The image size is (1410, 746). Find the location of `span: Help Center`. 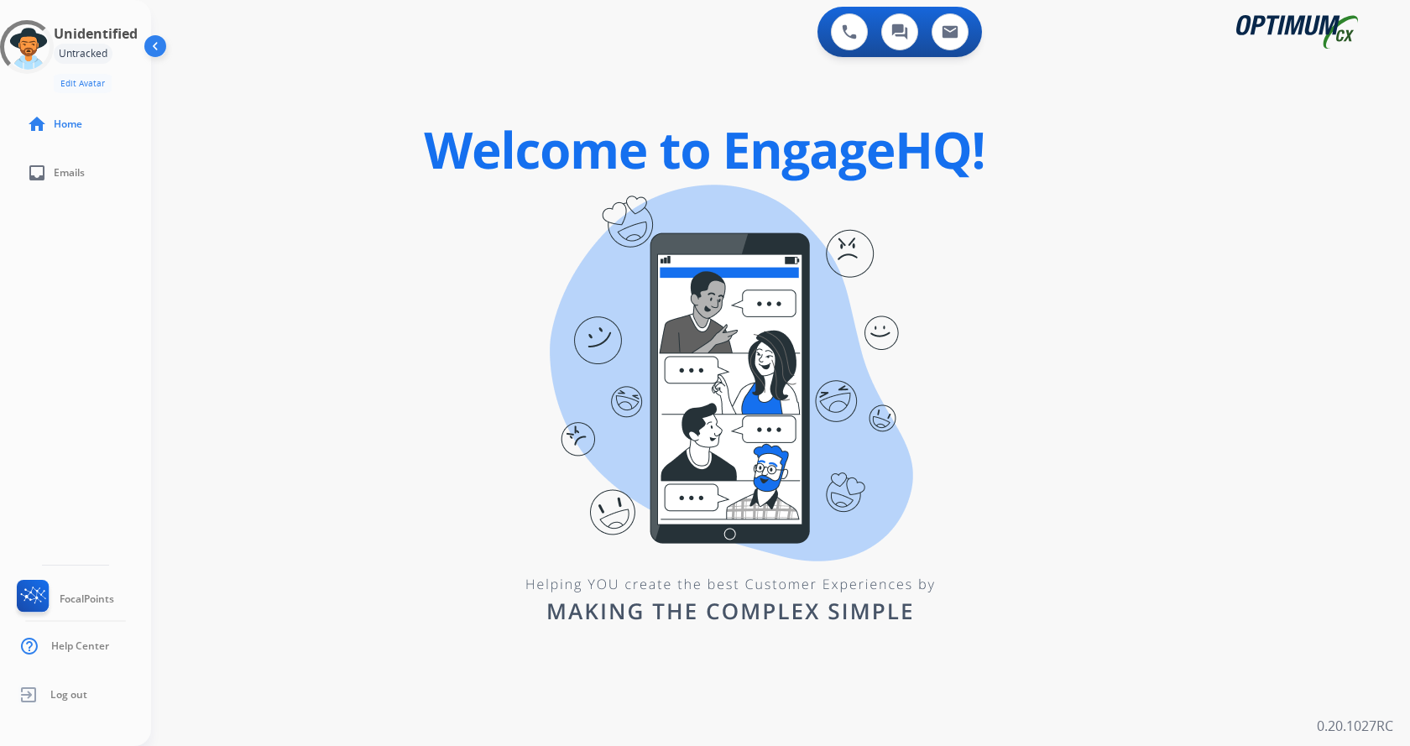

span: Help Center is located at coordinates (80, 646).